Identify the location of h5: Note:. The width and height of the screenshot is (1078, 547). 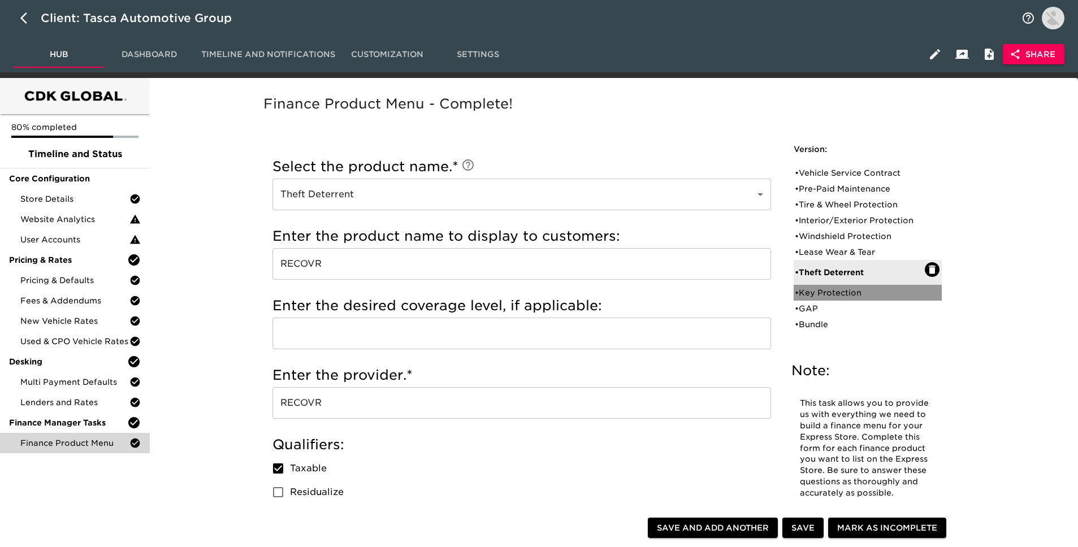
(867, 371).